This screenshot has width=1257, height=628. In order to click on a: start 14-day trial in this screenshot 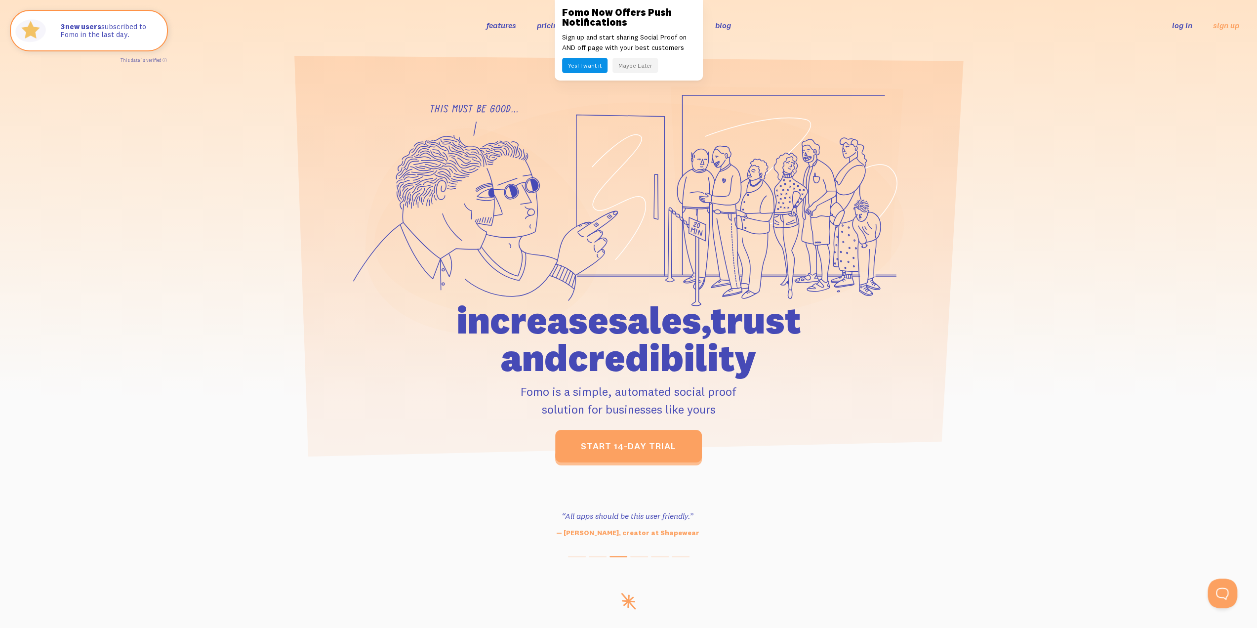, I will do `click(628, 446)`.